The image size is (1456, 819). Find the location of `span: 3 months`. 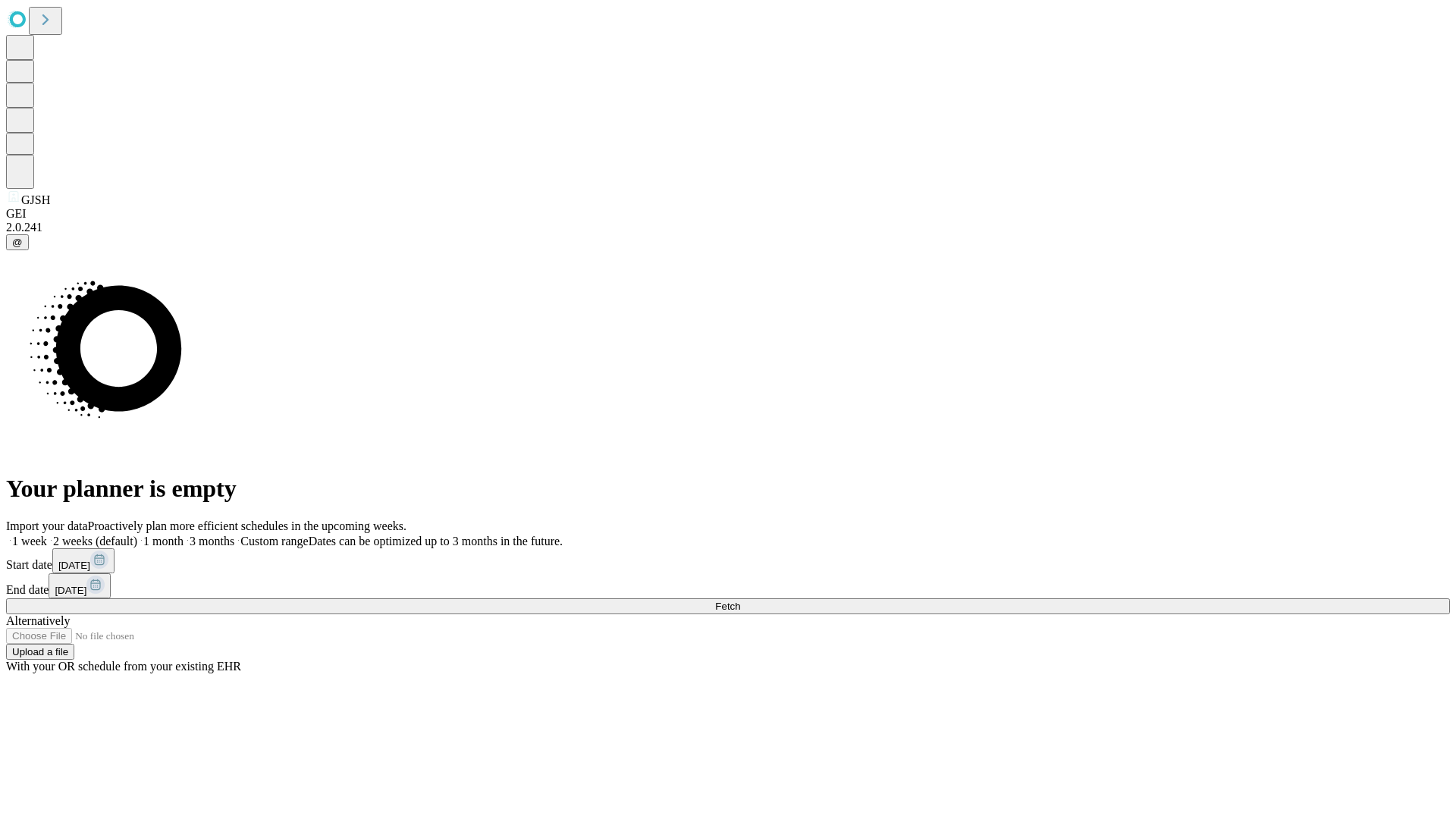

span: 3 months is located at coordinates (212, 540).